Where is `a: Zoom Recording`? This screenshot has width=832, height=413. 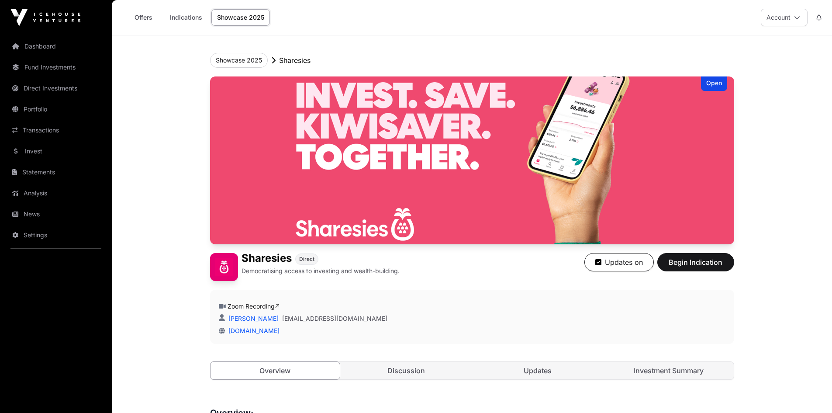 a: Zoom Recording is located at coordinates (253, 306).